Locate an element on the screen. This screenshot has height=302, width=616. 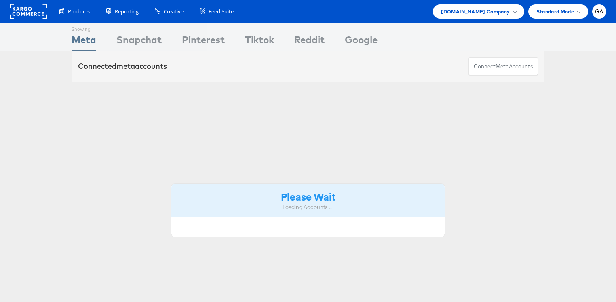
div: Tiktok is located at coordinates (259, 42).